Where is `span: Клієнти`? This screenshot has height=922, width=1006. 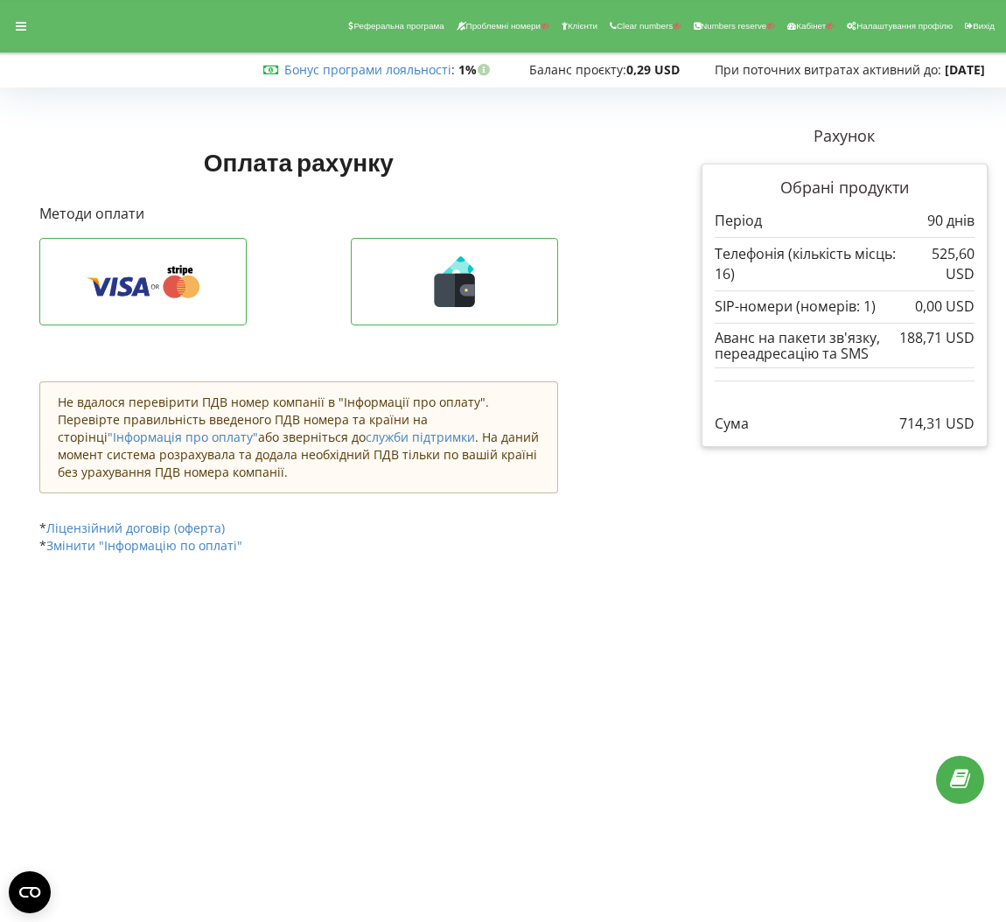
span: Клієнти is located at coordinates (583, 25).